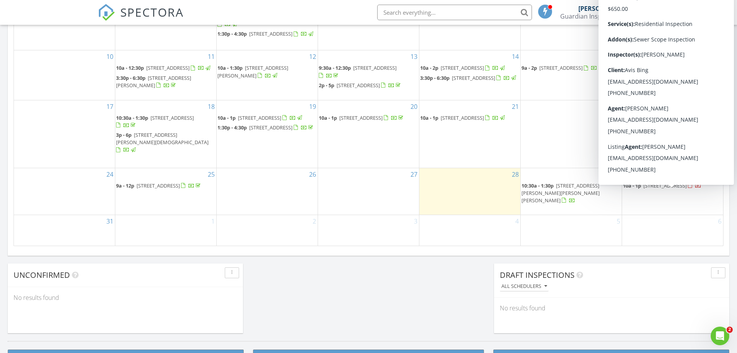 Image resolution: width=737 pixels, height=353 pixels. I want to click on a: Go to August 24, 2025, so click(110, 174).